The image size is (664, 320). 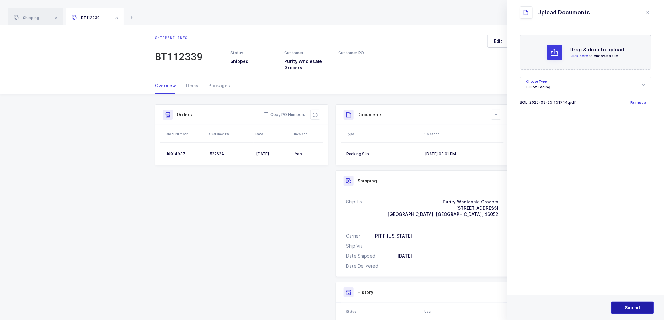 I want to click on h2: Drag & drop to upload, so click(x=597, y=50).